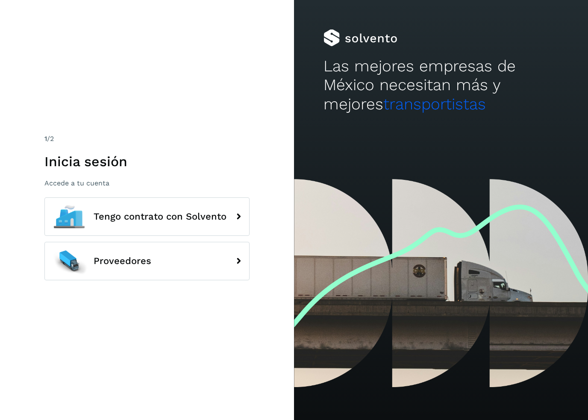 The height and width of the screenshot is (420, 588). What do you see at coordinates (147, 139) in the screenshot?
I see `div: /2` at bounding box center [147, 139].